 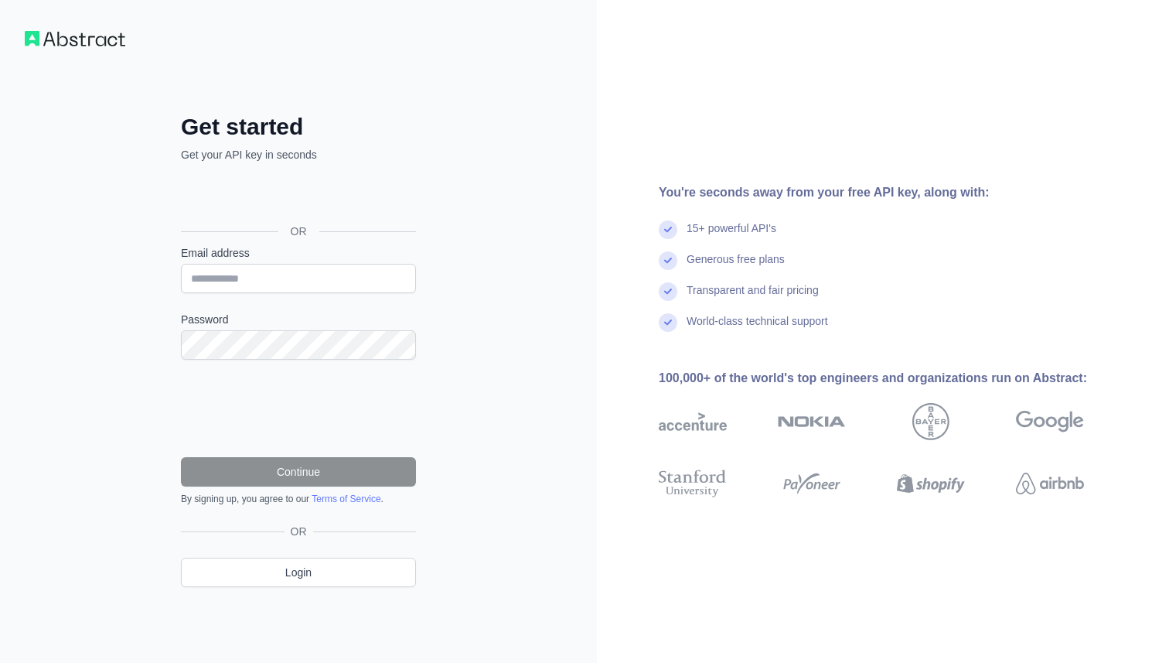 What do you see at coordinates (693, 483) in the screenshot?
I see `img: stanford university` at bounding box center [693, 483].